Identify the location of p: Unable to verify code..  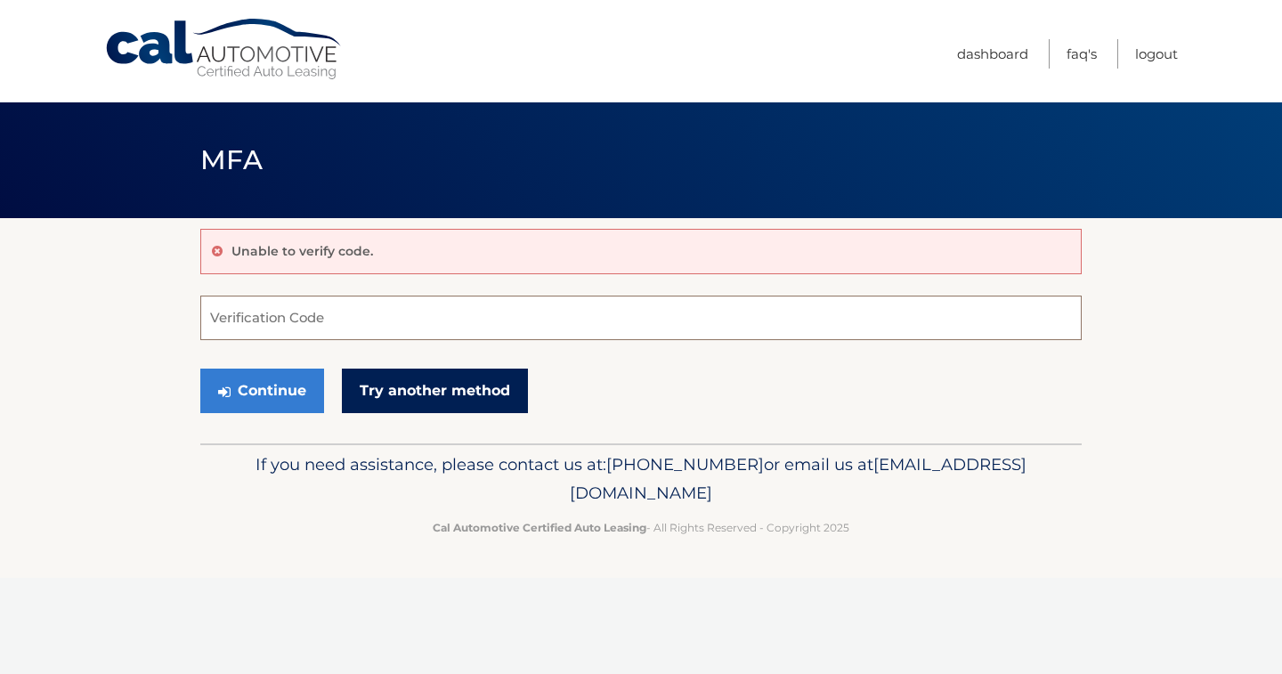
(302, 251).